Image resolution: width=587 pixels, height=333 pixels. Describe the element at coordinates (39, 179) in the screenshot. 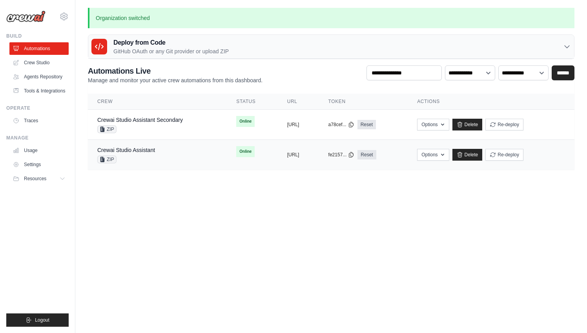

I see `button: Resources` at that location.